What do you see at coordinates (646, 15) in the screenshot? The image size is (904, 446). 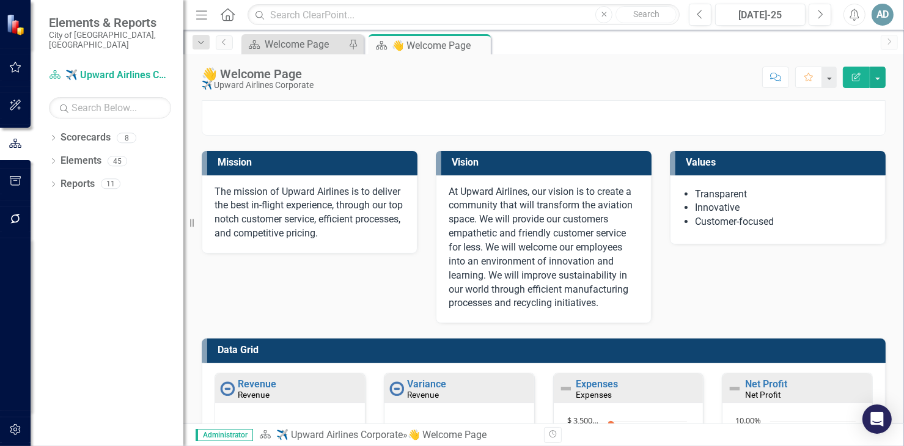 I see `button: Search` at bounding box center [646, 15].